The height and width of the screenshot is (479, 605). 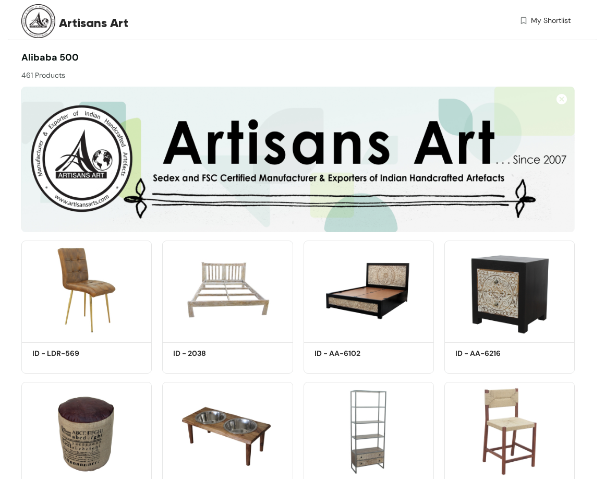 I want to click on h5: ID - LDR-569, so click(x=77, y=353).